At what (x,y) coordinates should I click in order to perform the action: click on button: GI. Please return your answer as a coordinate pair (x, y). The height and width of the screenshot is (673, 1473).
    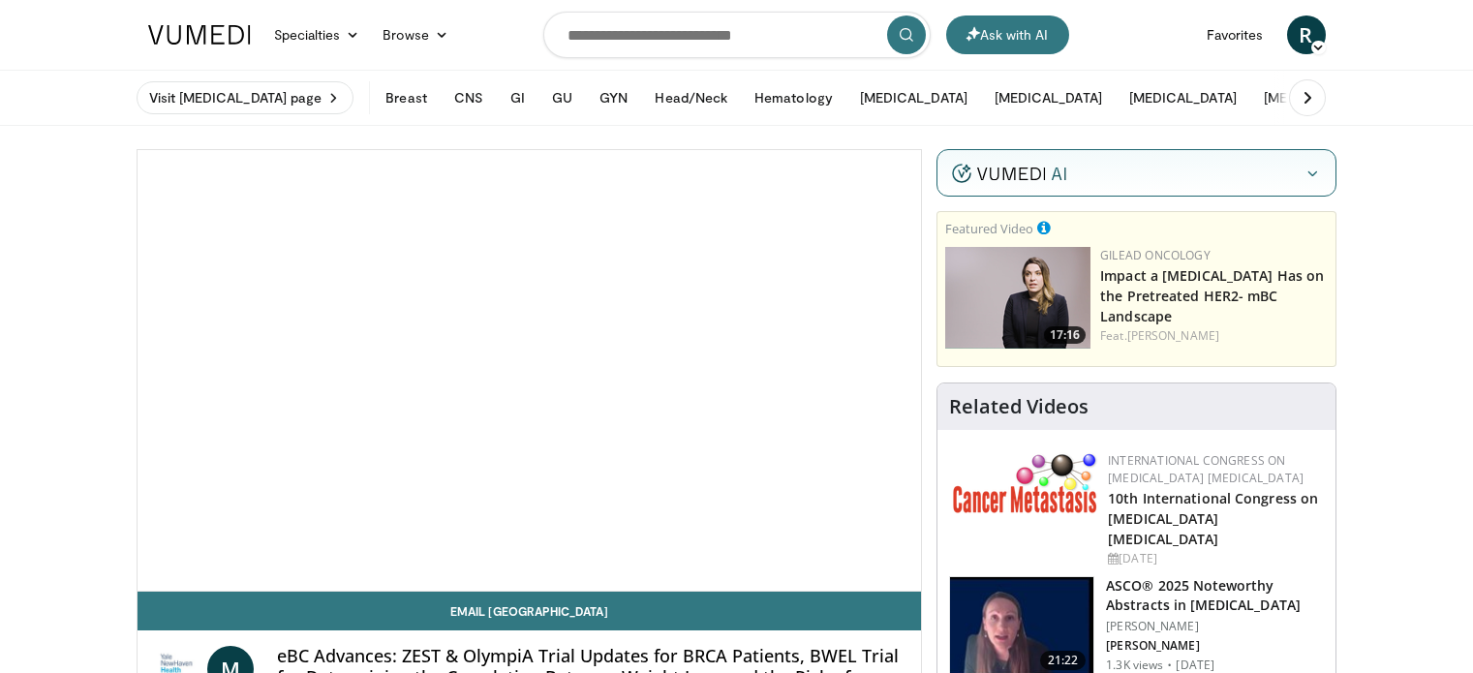
    Looking at the image, I should click on (517, 98).